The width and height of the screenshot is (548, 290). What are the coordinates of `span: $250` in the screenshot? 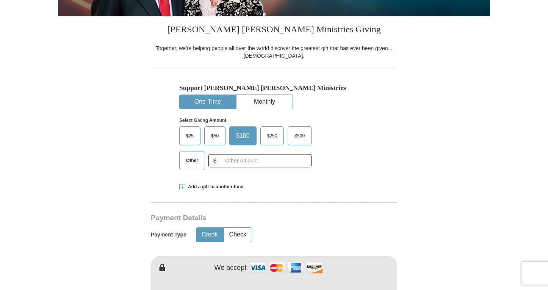 It's located at (272, 136).